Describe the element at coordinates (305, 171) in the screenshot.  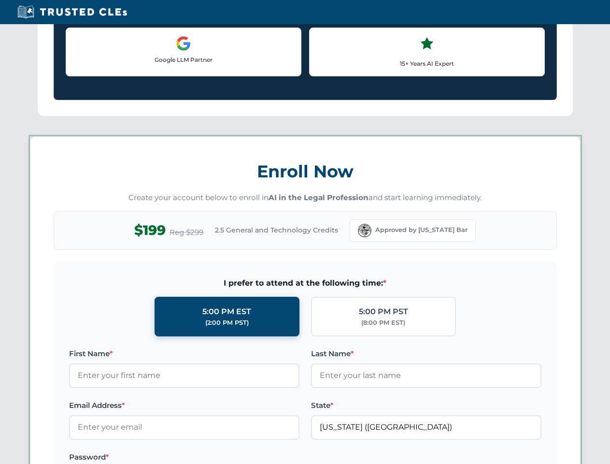
I see `h3: Enroll Now` at that location.